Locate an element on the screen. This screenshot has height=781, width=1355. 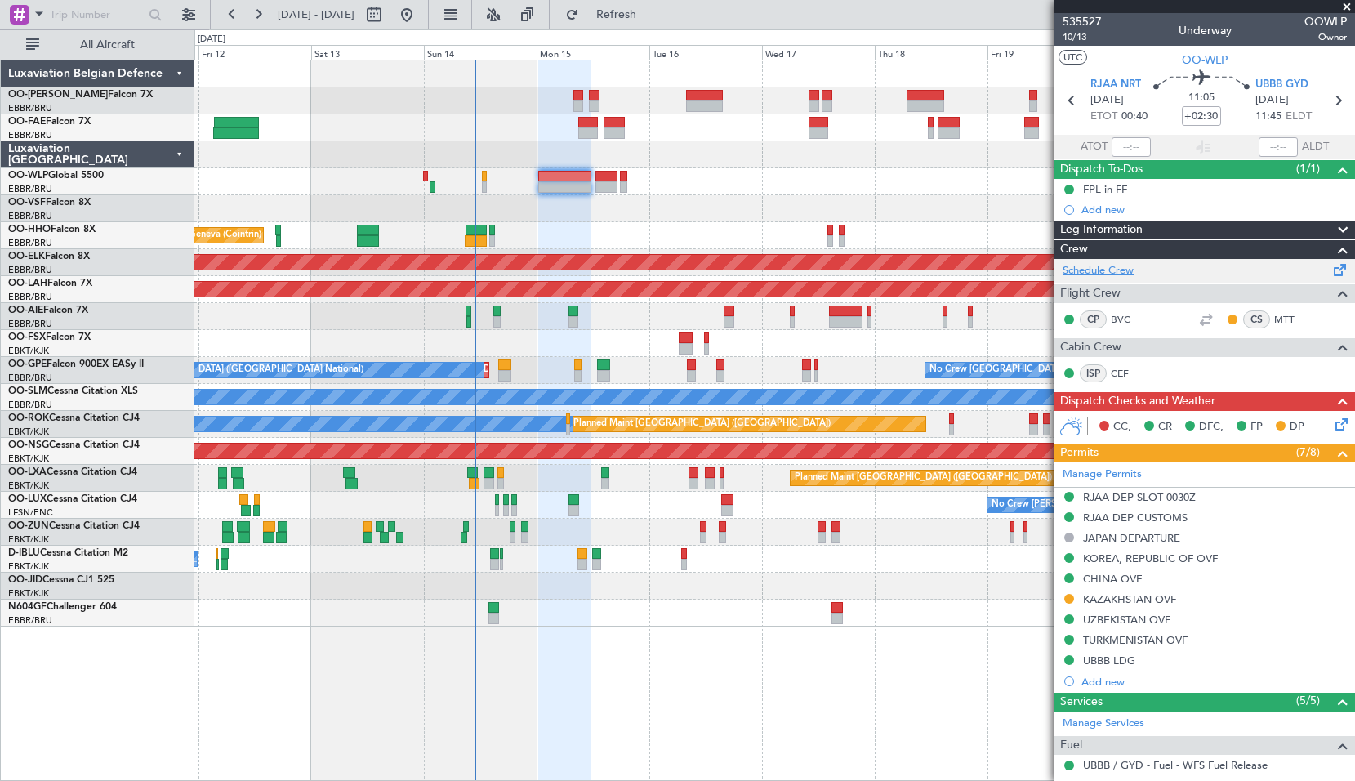
div: Wed 17 is located at coordinates (819, 52).